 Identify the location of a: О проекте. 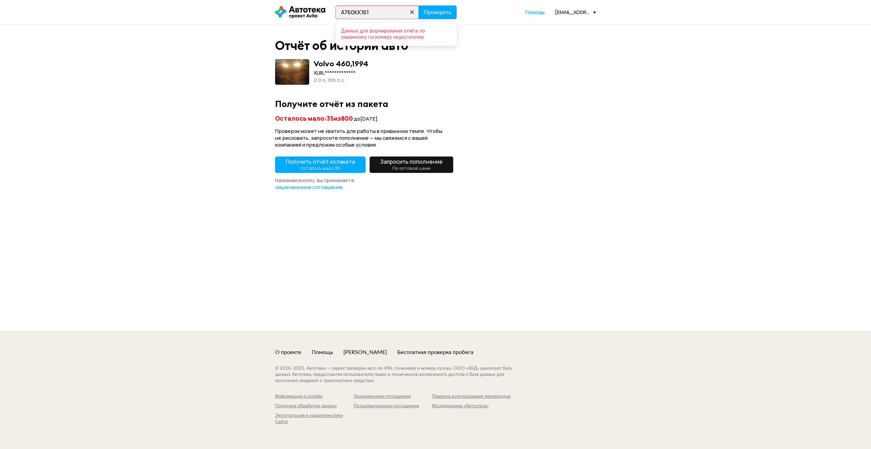
(288, 352).